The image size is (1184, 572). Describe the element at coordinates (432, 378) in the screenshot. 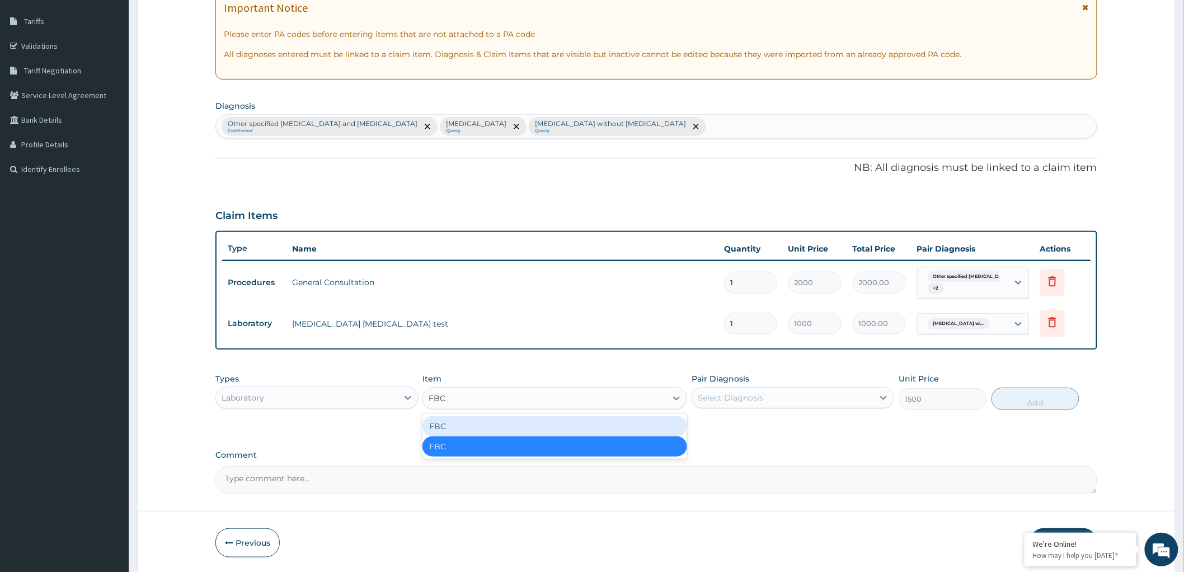

I see `label: Item` at that location.